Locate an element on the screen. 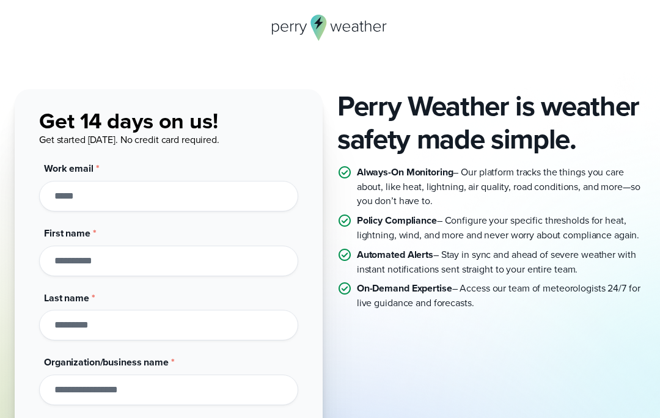 This screenshot has height=418, width=660. span: Work email is located at coordinates (68, 168).